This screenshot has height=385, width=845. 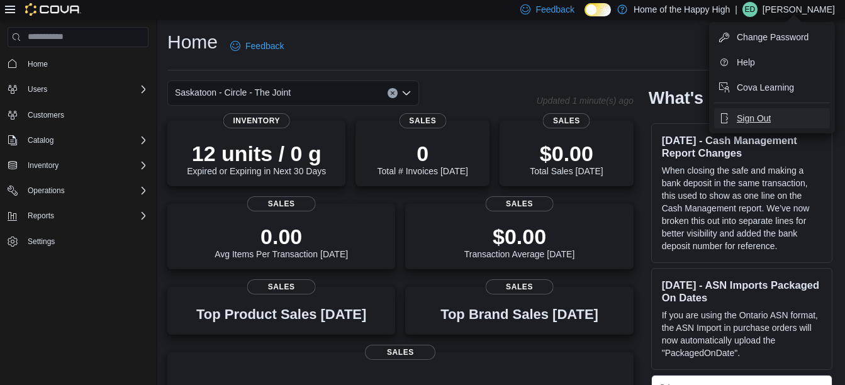 I want to click on button: Clear input, so click(x=393, y=93).